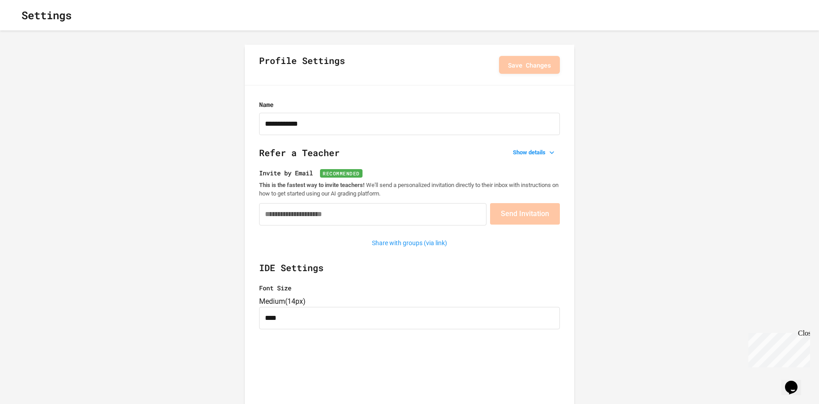  What do you see at coordinates (302, 65) in the screenshot?
I see `h2: Profile Settings` at bounding box center [302, 65].